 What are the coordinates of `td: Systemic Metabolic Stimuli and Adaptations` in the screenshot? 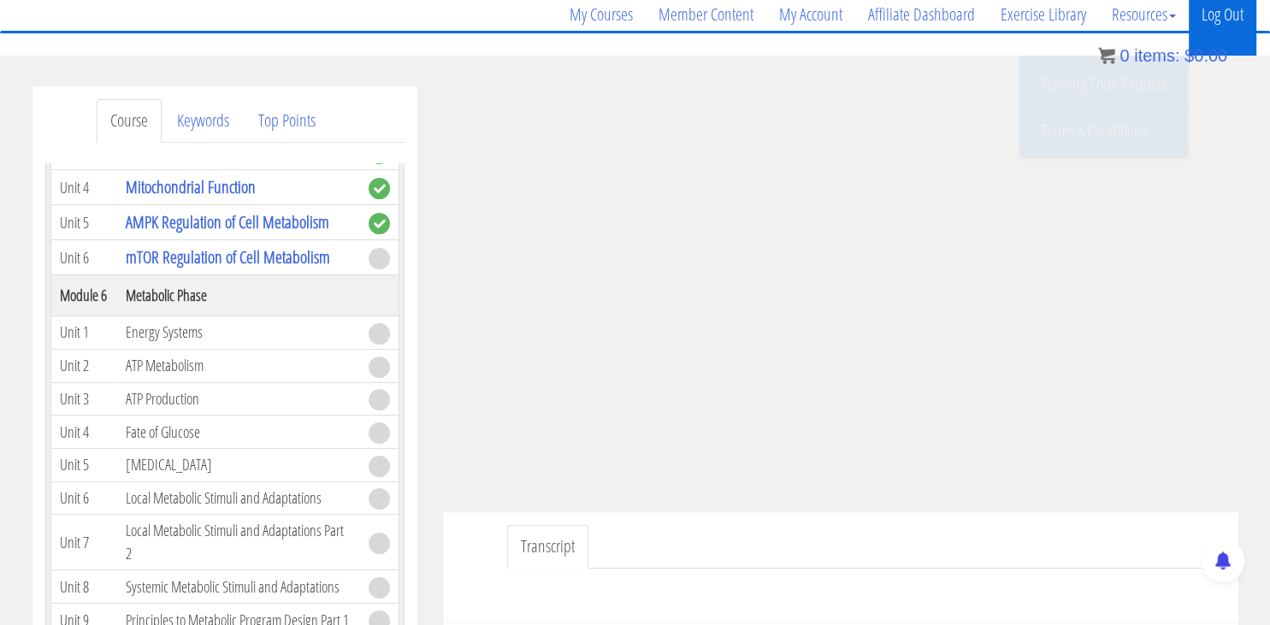 It's located at (239, 587).